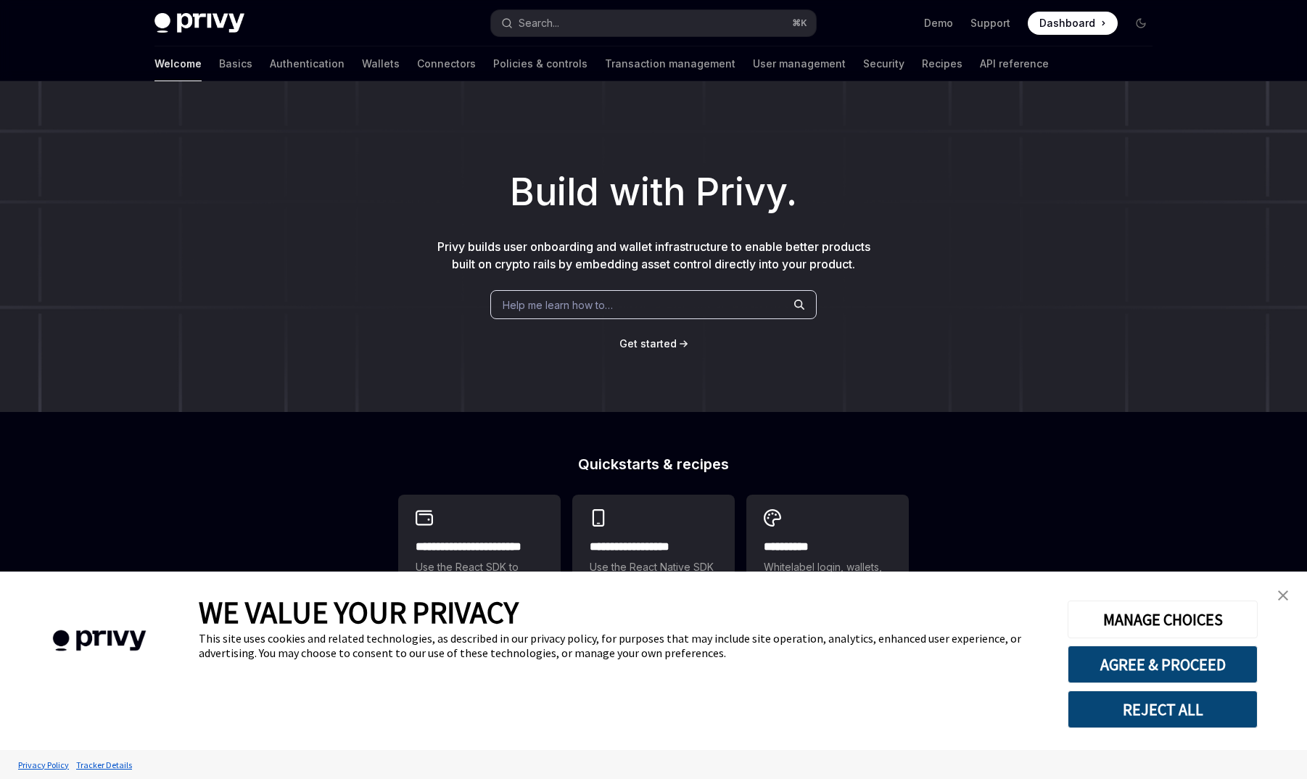  I want to click on span: Privy builds user onboarding and wallet infrastructure to enable better products built on crypto ..., so click(653, 255).